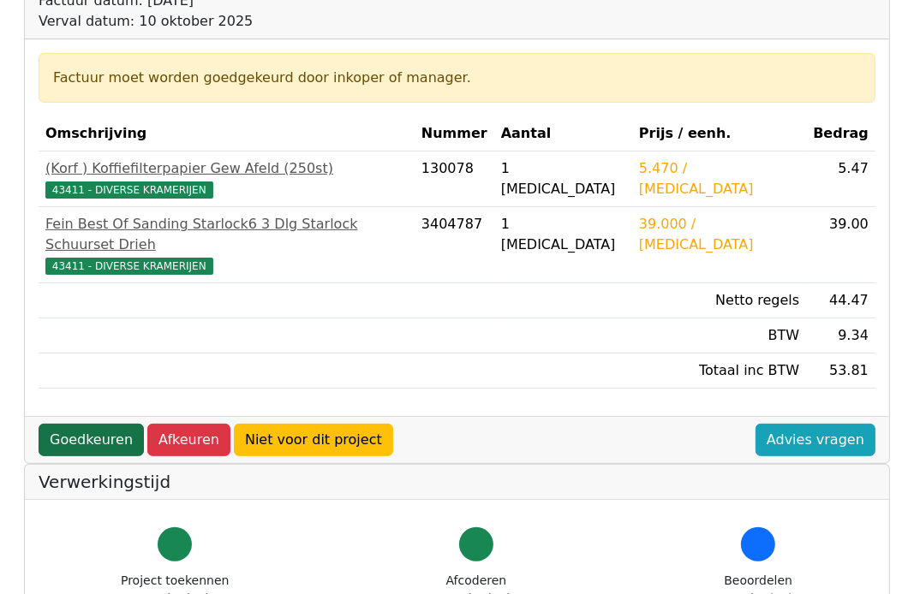 The height and width of the screenshot is (594, 914). I want to click on td: 3404787, so click(454, 245).